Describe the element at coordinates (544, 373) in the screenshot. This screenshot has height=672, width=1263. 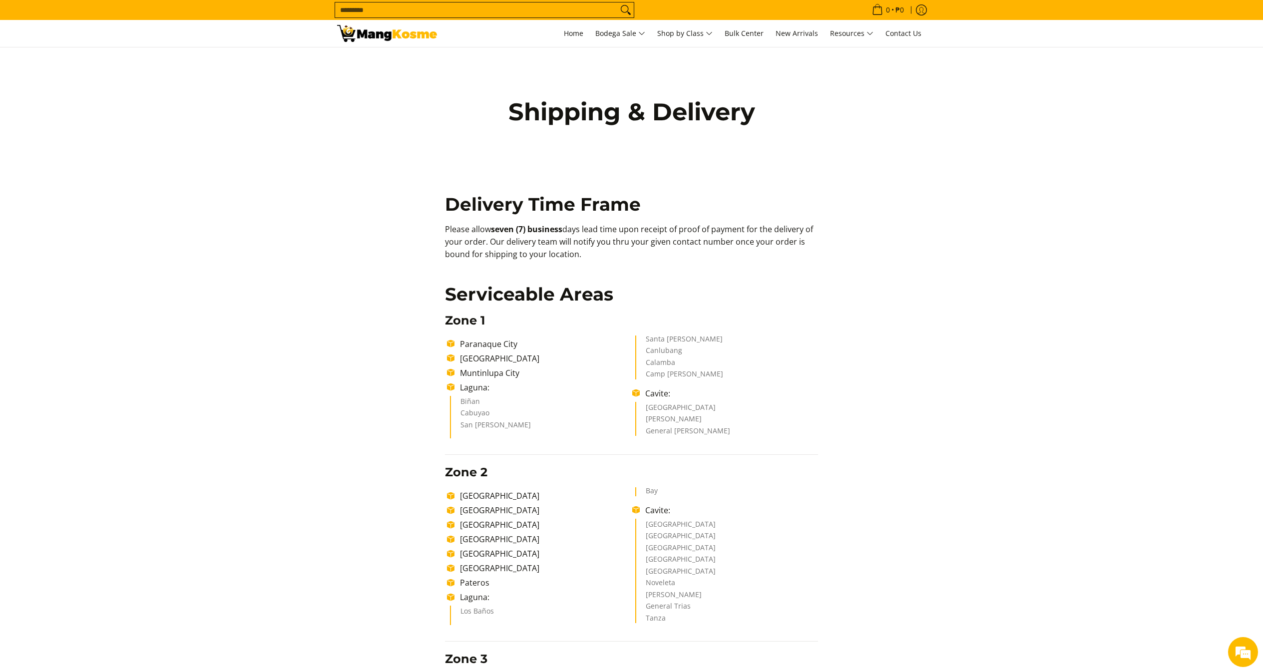
I see `li: Muntinlupa City` at that location.